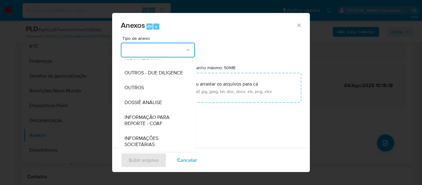  Describe the element at coordinates (160, 38) in the screenshot. I see `span: Tipo de anexo` at that location.